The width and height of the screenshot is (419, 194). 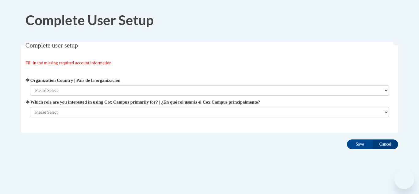 What do you see at coordinates (68, 63) in the screenshot?
I see `span: Fill in the missing required account information` at bounding box center [68, 63].